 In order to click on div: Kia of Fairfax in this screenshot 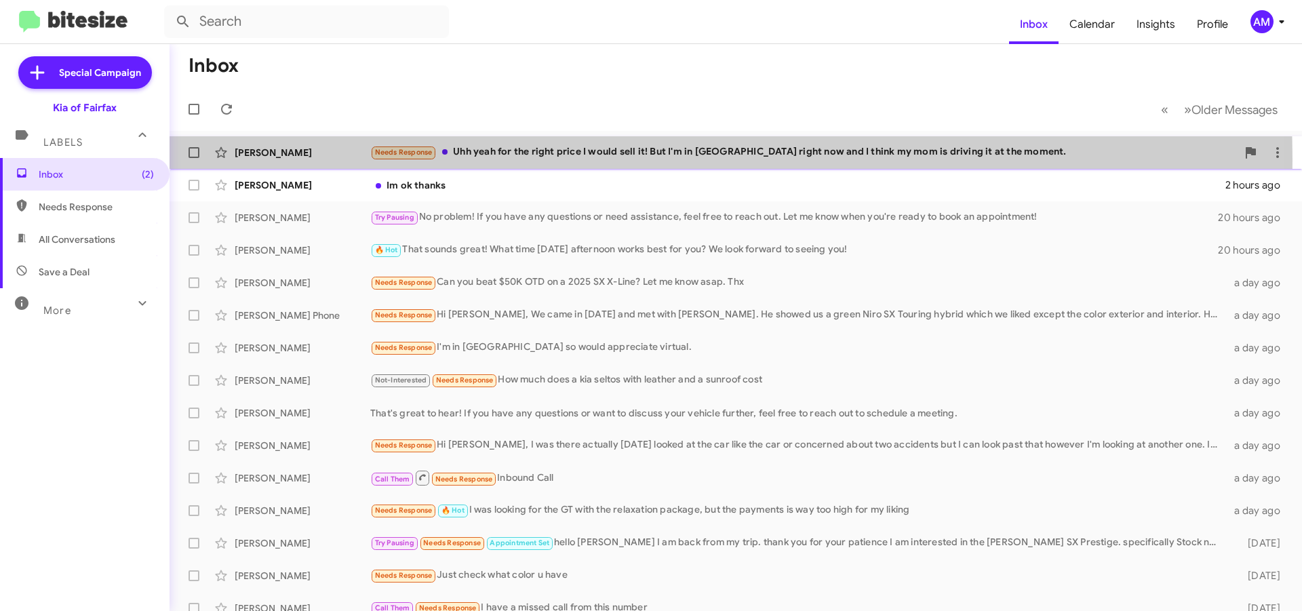, I will do `click(85, 108)`.